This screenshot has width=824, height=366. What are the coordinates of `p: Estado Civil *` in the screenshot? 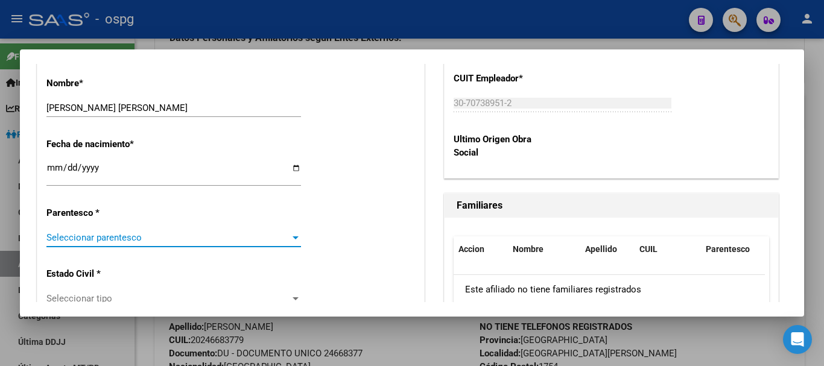 It's located at (101, 274).